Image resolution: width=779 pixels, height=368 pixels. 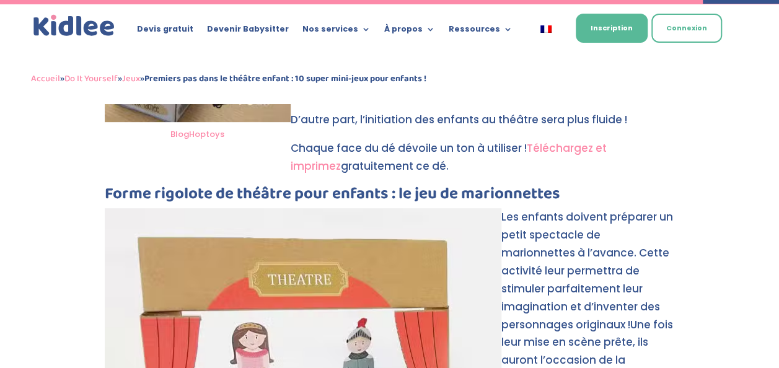 What do you see at coordinates (687, 28) in the screenshot?
I see `a: Connexion` at bounding box center [687, 28].